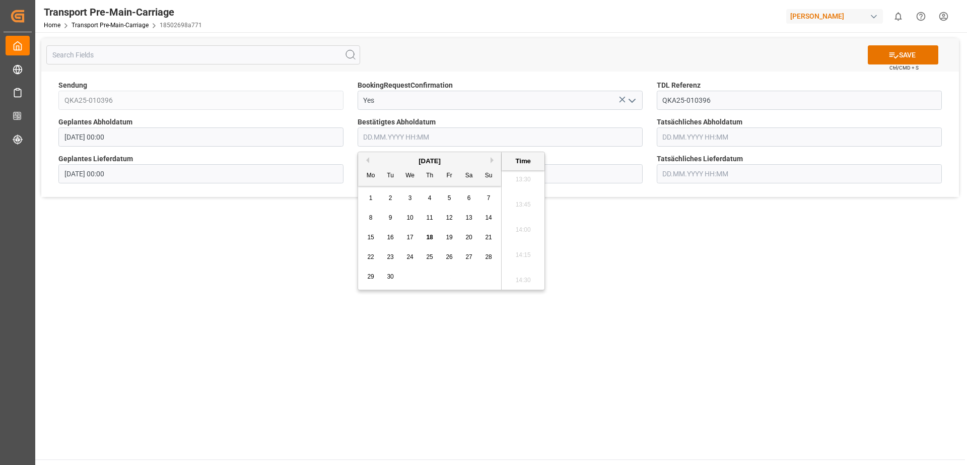  Describe the element at coordinates (371, 218) in the screenshot. I see `span: 8` at that location.